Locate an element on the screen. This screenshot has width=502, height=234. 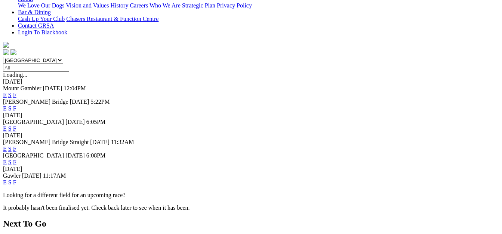
span: 6:05PM is located at coordinates (96, 122).